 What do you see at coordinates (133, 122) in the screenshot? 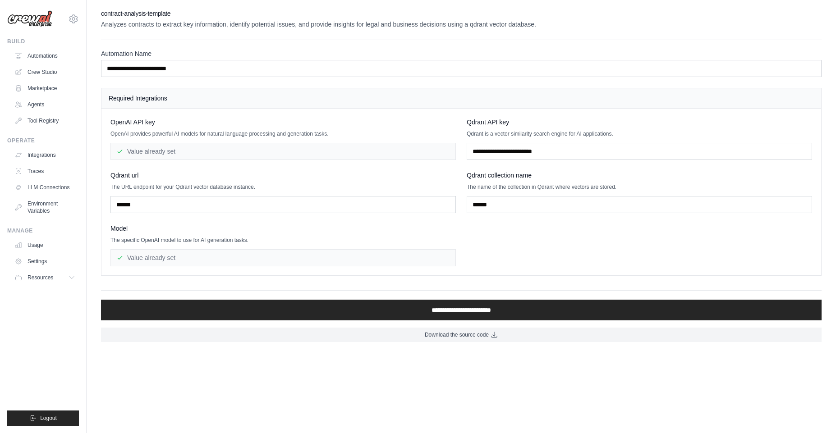
I see `span: OpenAI API key` at bounding box center [133, 122].